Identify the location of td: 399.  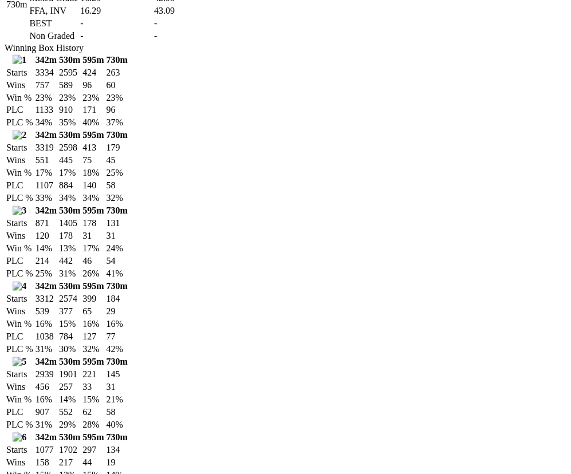
(93, 300).